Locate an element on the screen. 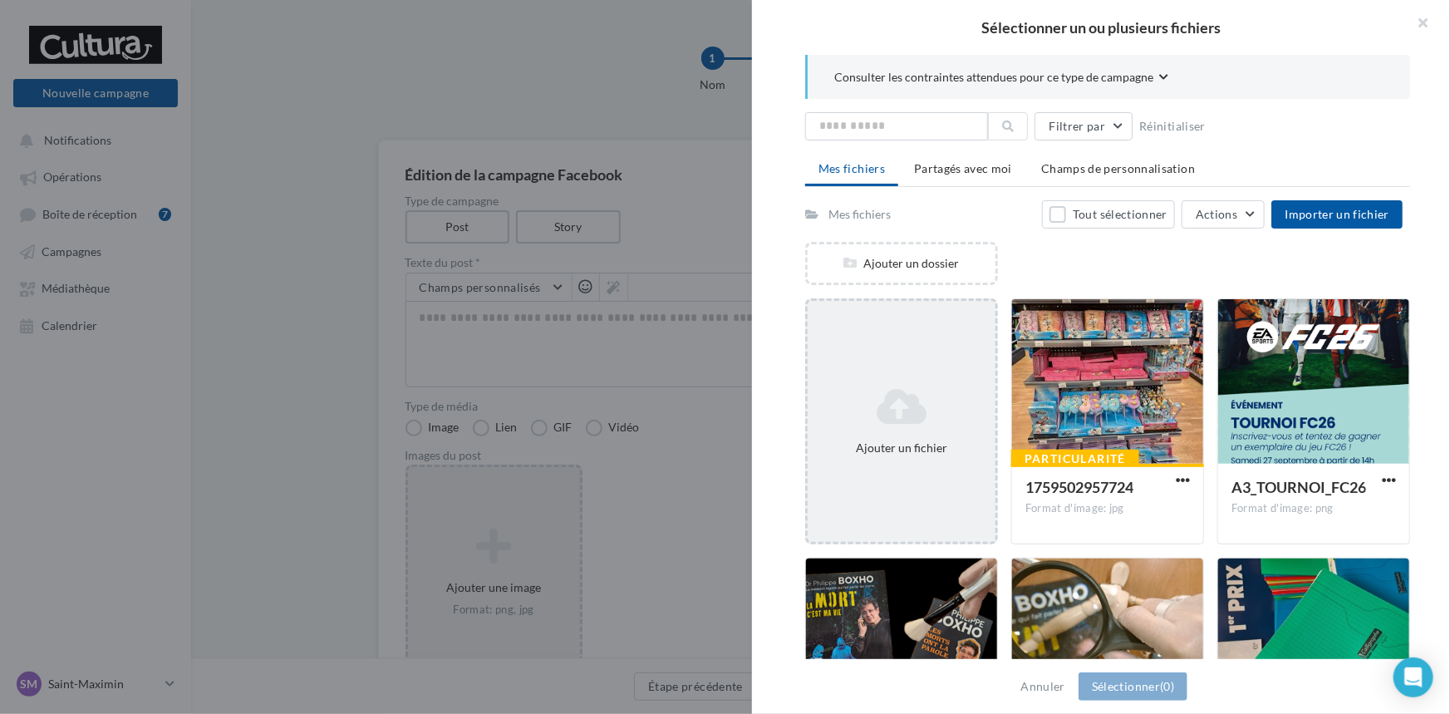  button: Actions is located at coordinates (1223, 214).